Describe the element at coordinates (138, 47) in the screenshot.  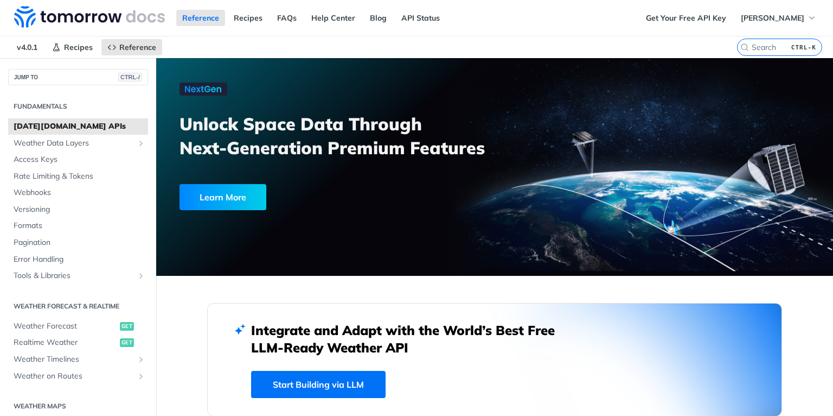
I see `span: Reference` at that location.